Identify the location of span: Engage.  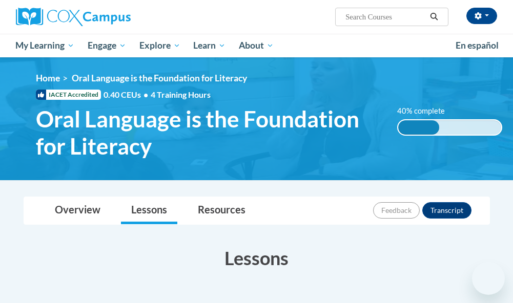
(107, 46).